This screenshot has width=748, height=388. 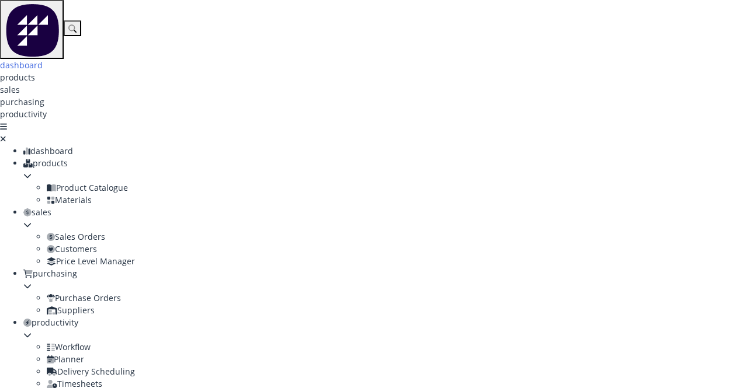 What do you see at coordinates (386, 273) in the screenshot?
I see `div: purchasing` at bounding box center [386, 273].